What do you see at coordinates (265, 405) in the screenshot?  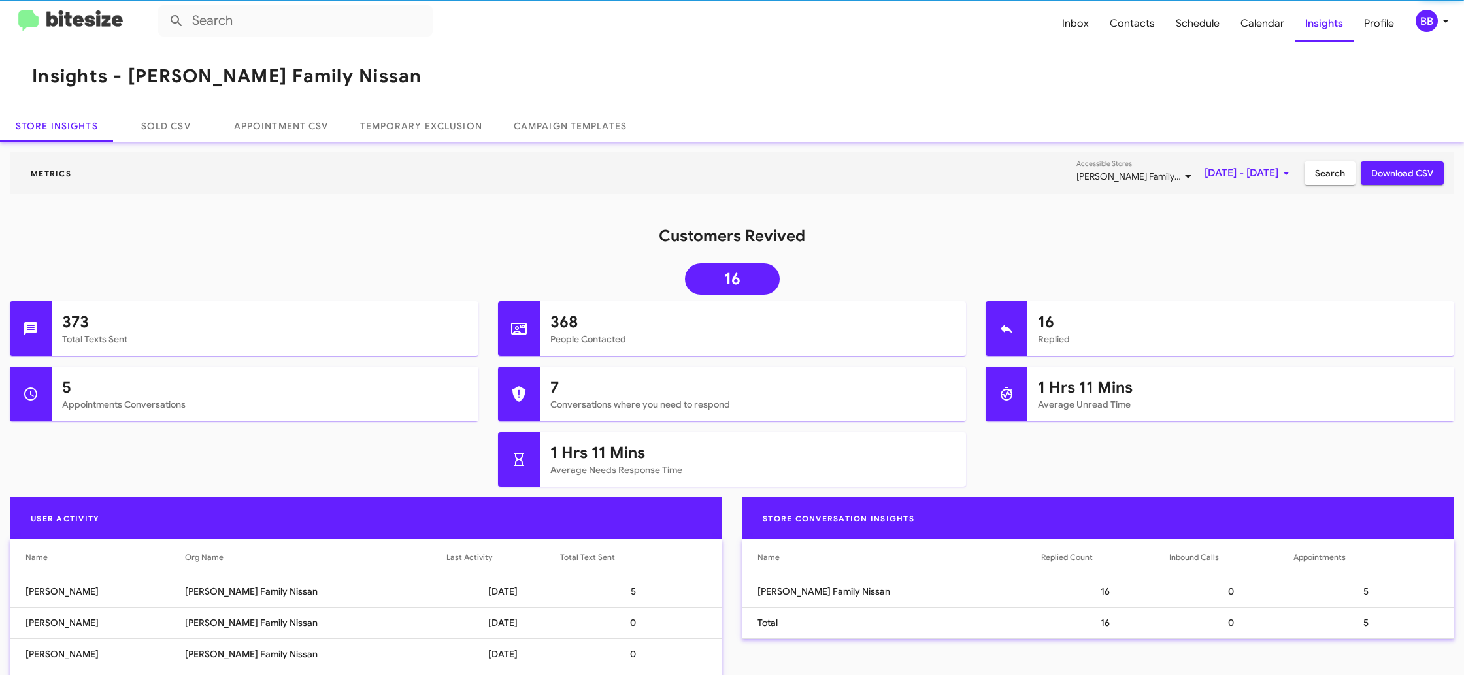 I see `mat-card-subtitle: Appointments Conversations` at bounding box center [265, 405].